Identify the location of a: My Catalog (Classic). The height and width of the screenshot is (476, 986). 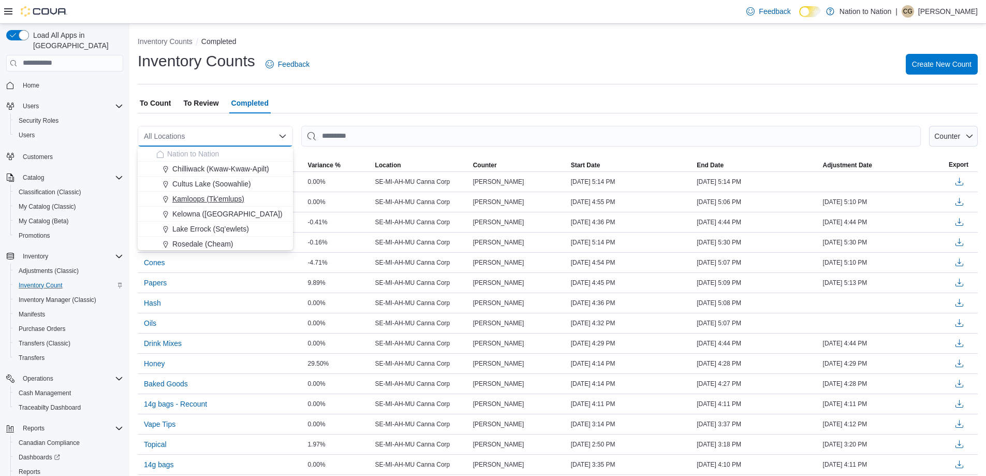
(47, 207).